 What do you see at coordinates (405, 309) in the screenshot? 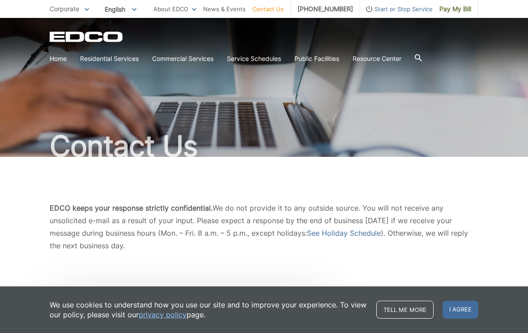
I see `a: Tell me more` at bounding box center [405, 309].